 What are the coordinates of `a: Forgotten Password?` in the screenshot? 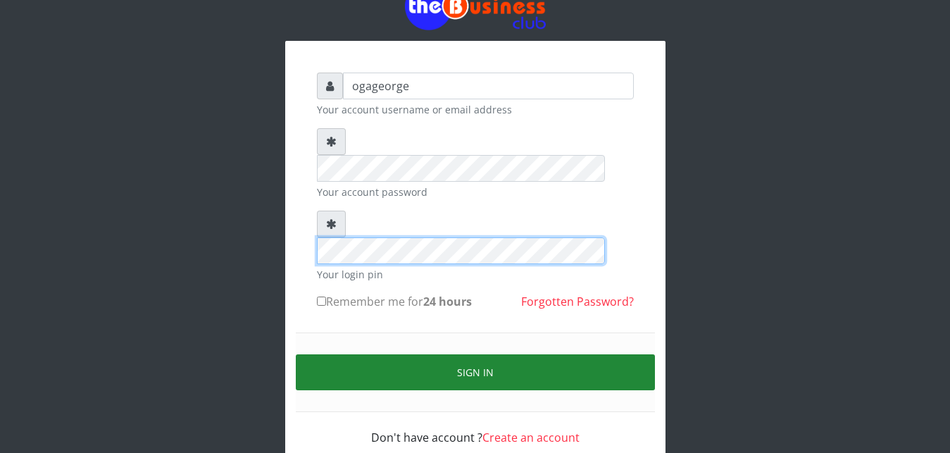 It's located at (578, 302).